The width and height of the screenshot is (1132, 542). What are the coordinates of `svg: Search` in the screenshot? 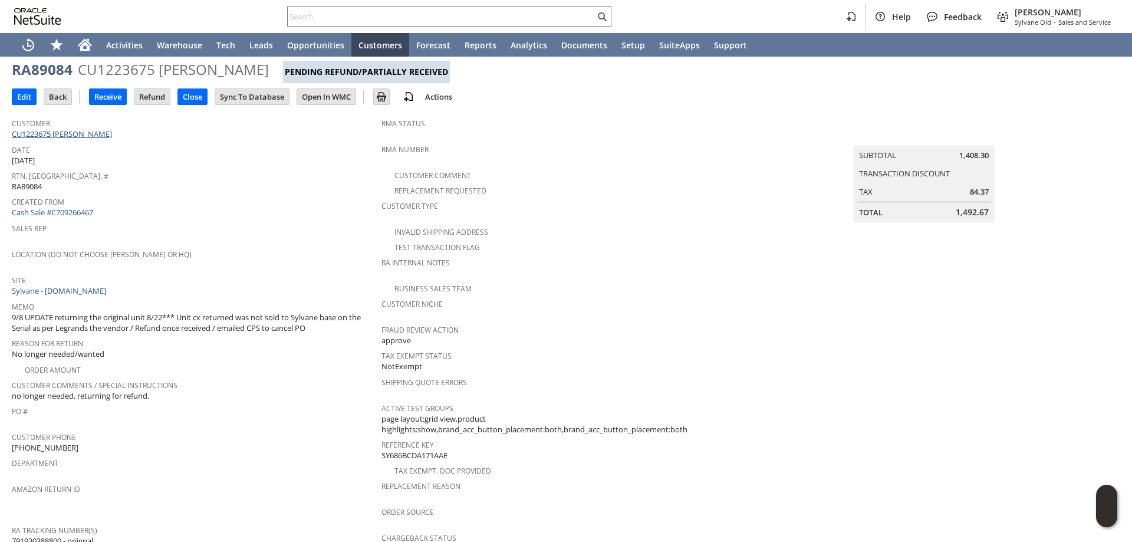 It's located at (602, 17).